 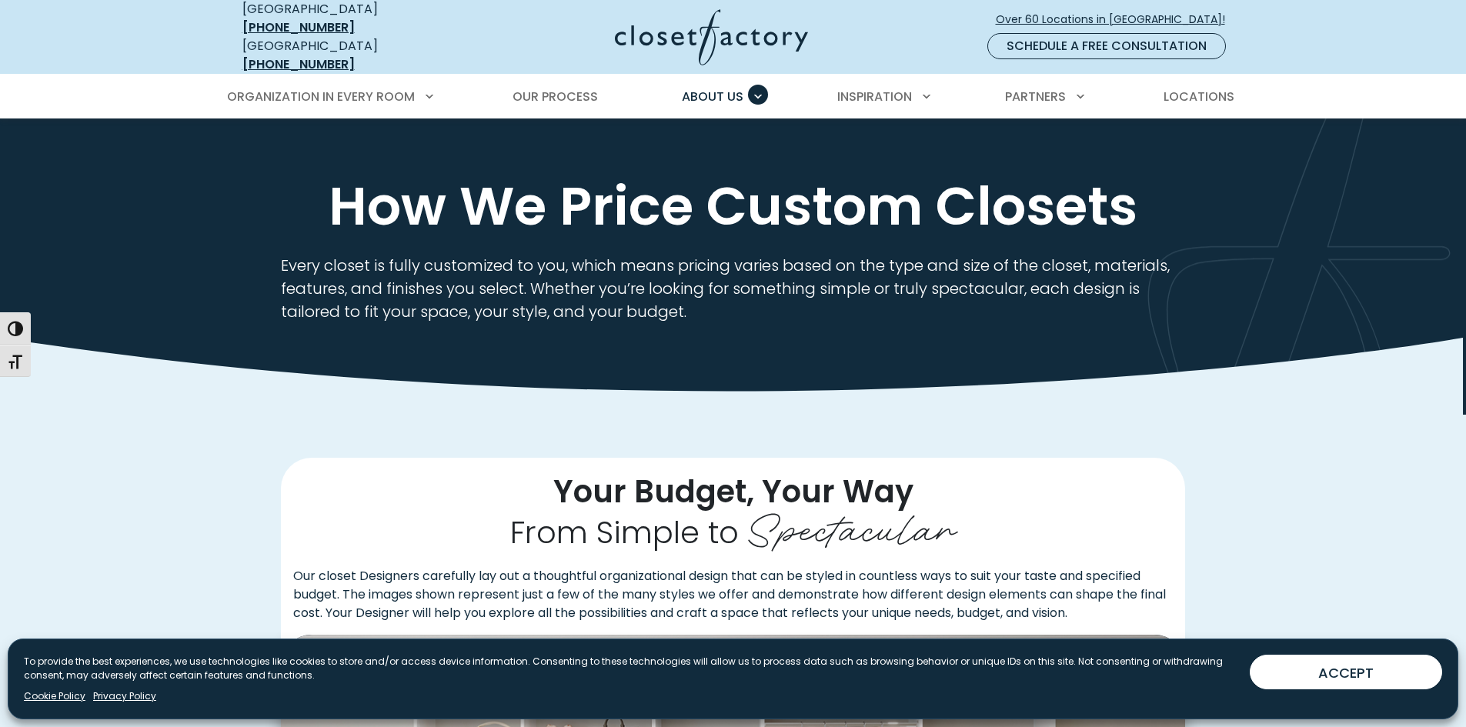 I want to click on p: Our closet Designers carefully lay out a thoughtful organizational design that can be styled in c..., so click(x=733, y=601).